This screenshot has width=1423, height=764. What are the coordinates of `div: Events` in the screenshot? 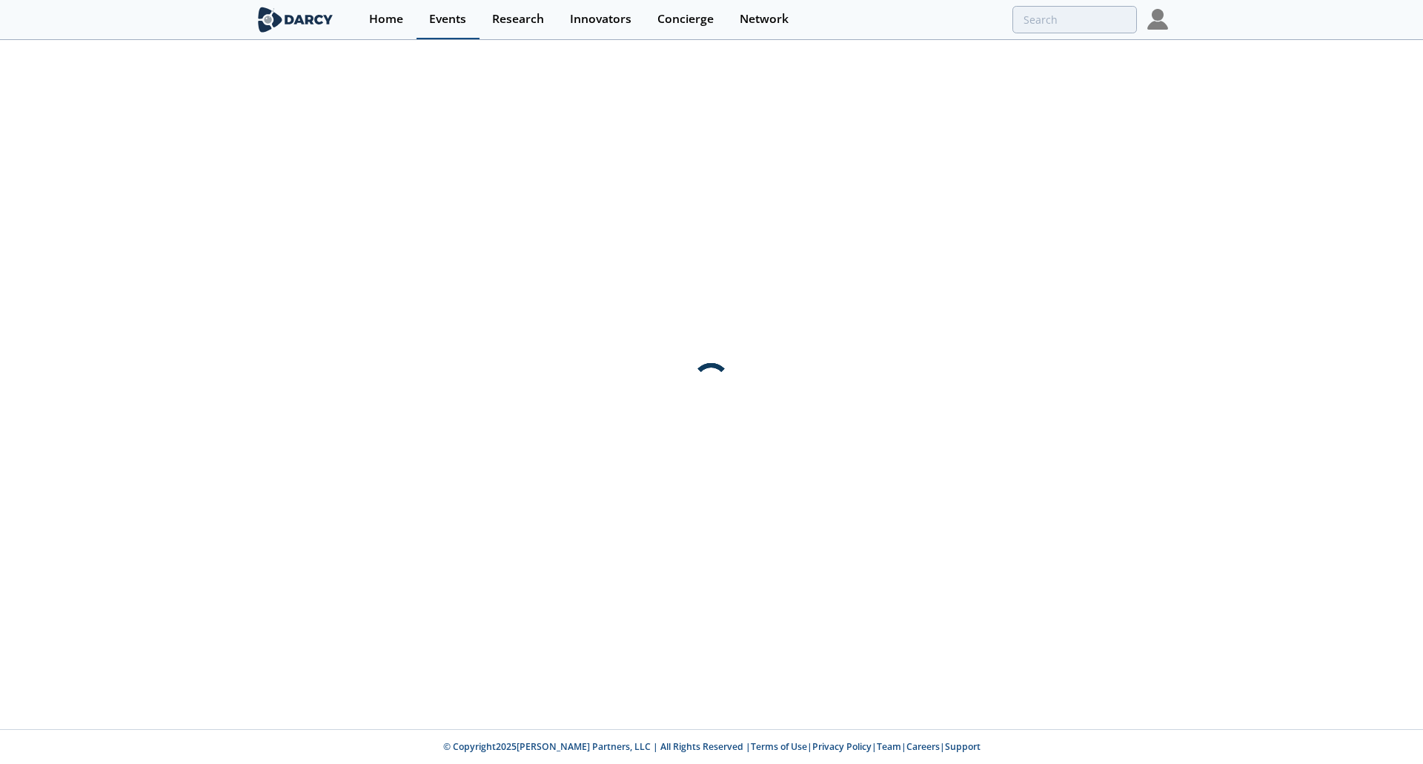 It's located at (448, 19).